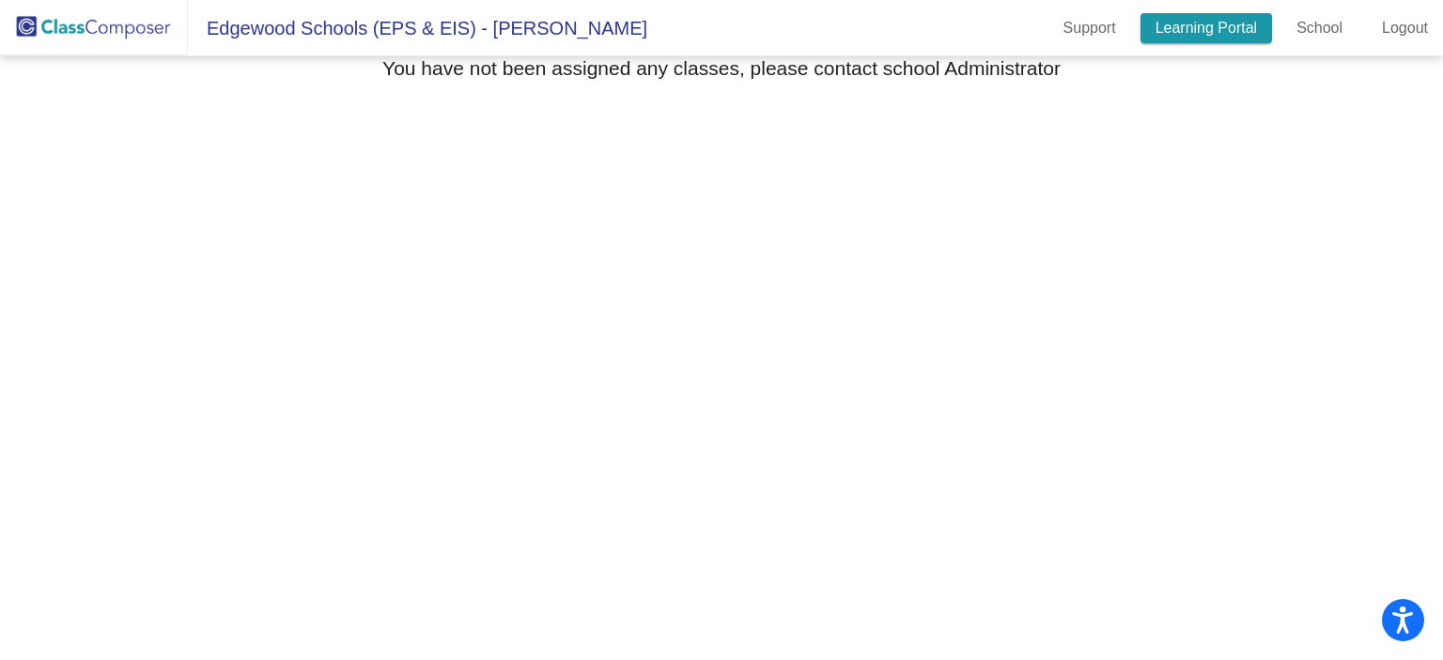 The image size is (1443, 660). What do you see at coordinates (1089, 28) in the screenshot?
I see `a: Support` at bounding box center [1089, 28].